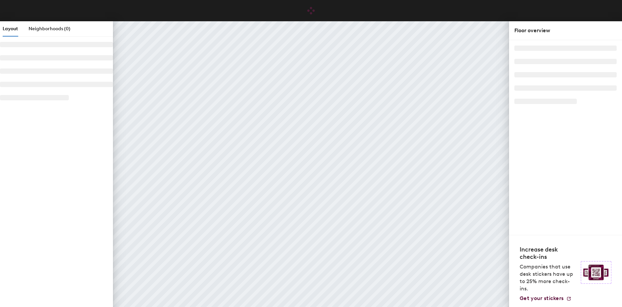  What do you see at coordinates (549, 278) in the screenshot?
I see `p: Companies that use desk stickers have up to 25% more check-ins.` at bounding box center [549, 278].